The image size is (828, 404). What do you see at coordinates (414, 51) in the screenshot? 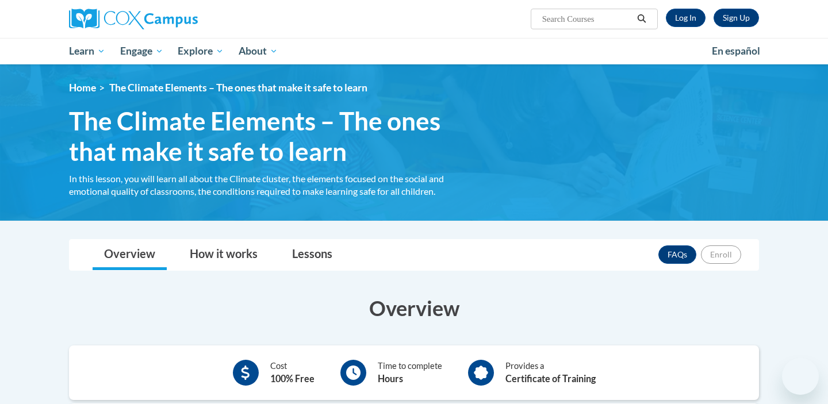
I see `div: Main menu` at bounding box center [414, 51].